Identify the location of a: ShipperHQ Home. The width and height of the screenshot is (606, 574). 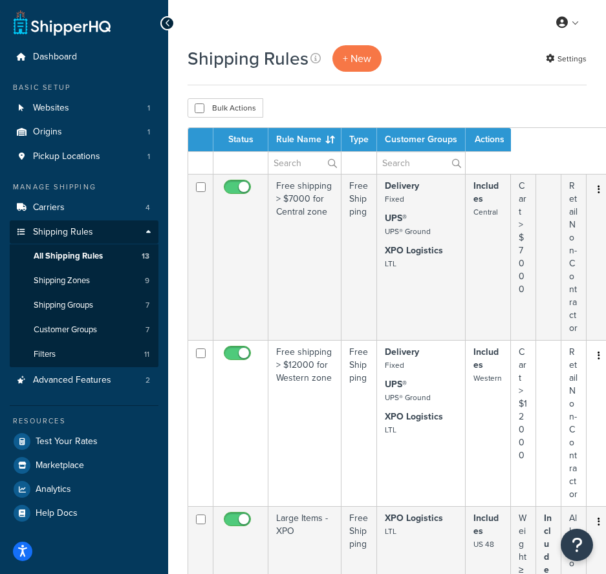
(62, 23).